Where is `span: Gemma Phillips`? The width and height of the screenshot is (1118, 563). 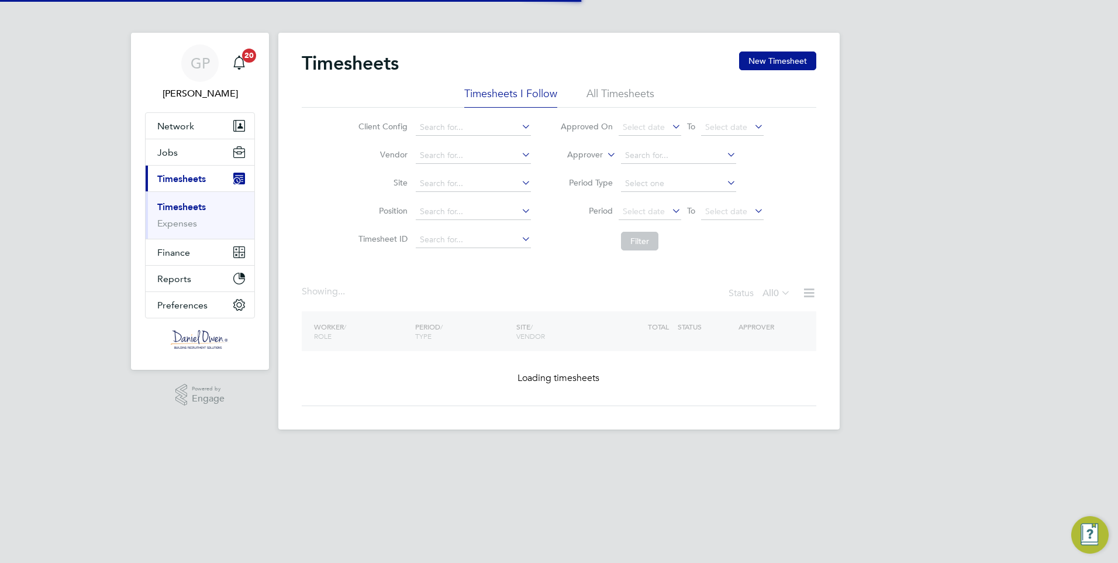 span: Gemma Phillips is located at coordinates (200, 94).